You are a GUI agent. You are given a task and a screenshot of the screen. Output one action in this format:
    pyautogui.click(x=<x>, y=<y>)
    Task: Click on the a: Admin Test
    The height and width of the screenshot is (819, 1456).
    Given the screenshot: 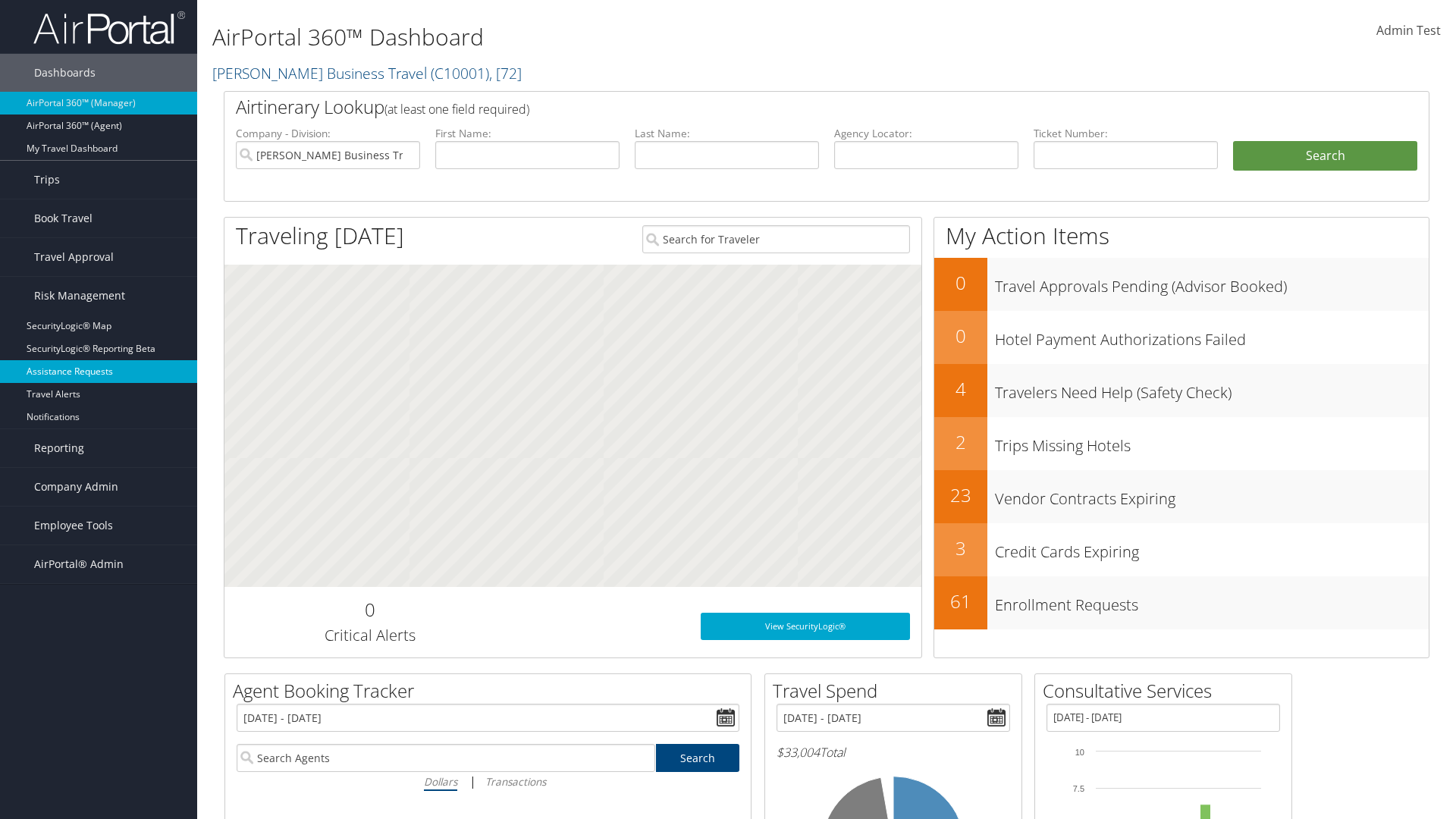 What is the action you would take?
    pyautogui.click(x=1408, y=31)
    